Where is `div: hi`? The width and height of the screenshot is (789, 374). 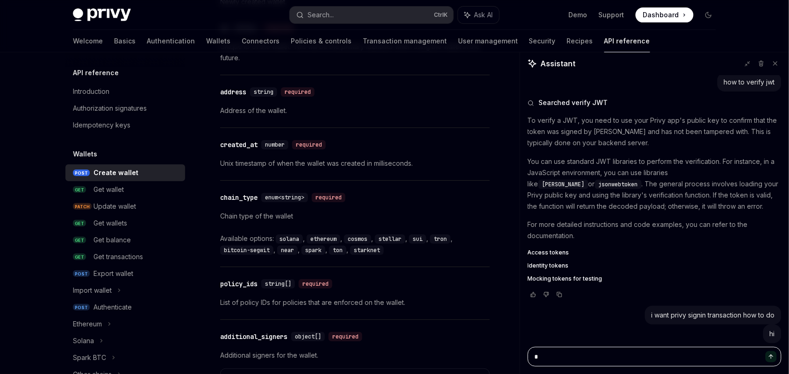 div: hi is located at coordinates (772, 334).